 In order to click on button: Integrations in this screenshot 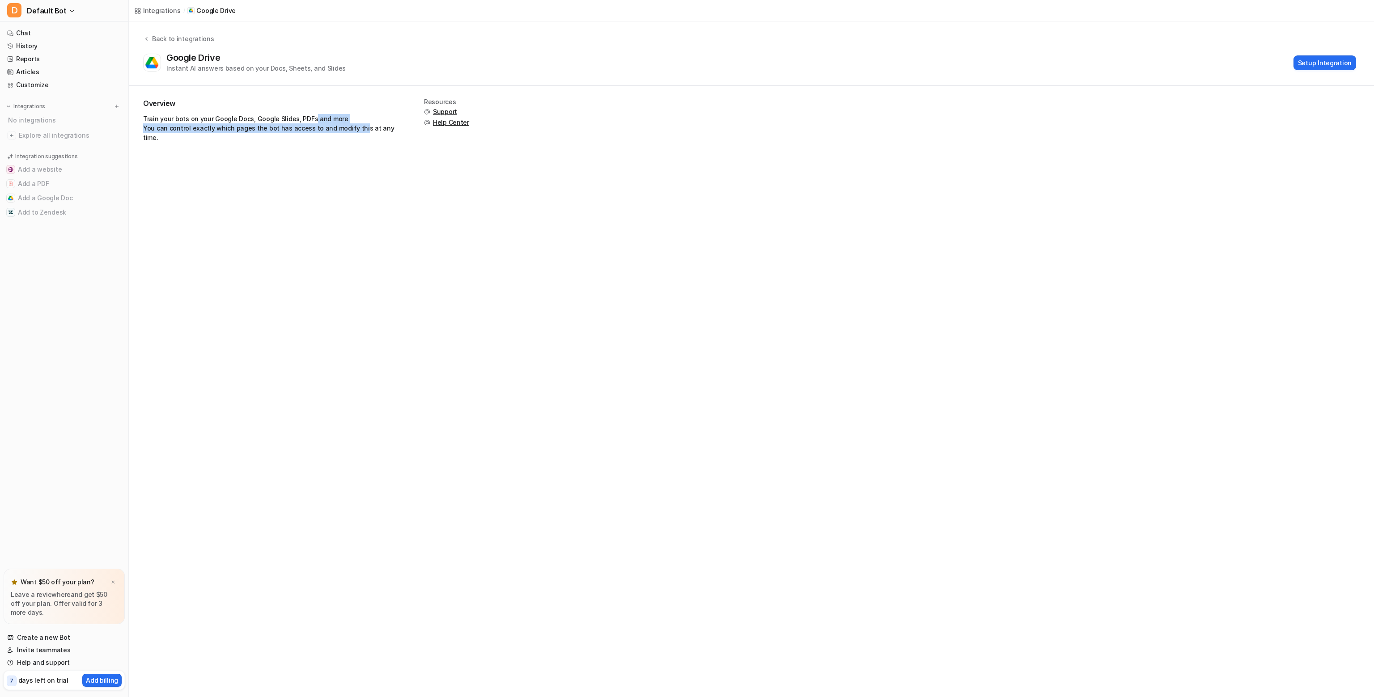, I will do `click(25, 106)`.